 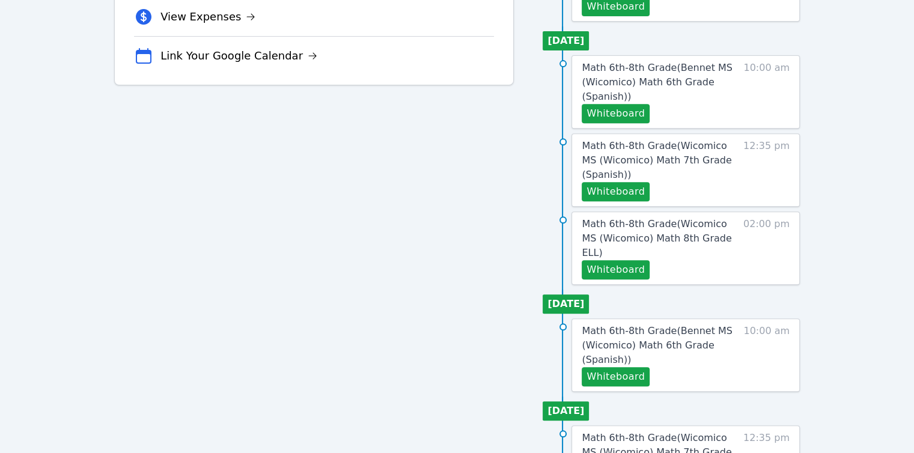 What do you see at coordinates (656, 160) in the screenshot?
I see `span: Math 6th-8th Grade ( Wicomico MS (Wicomico) Math 7th Grade (Spanish) )` at bounding box center [656, 160].